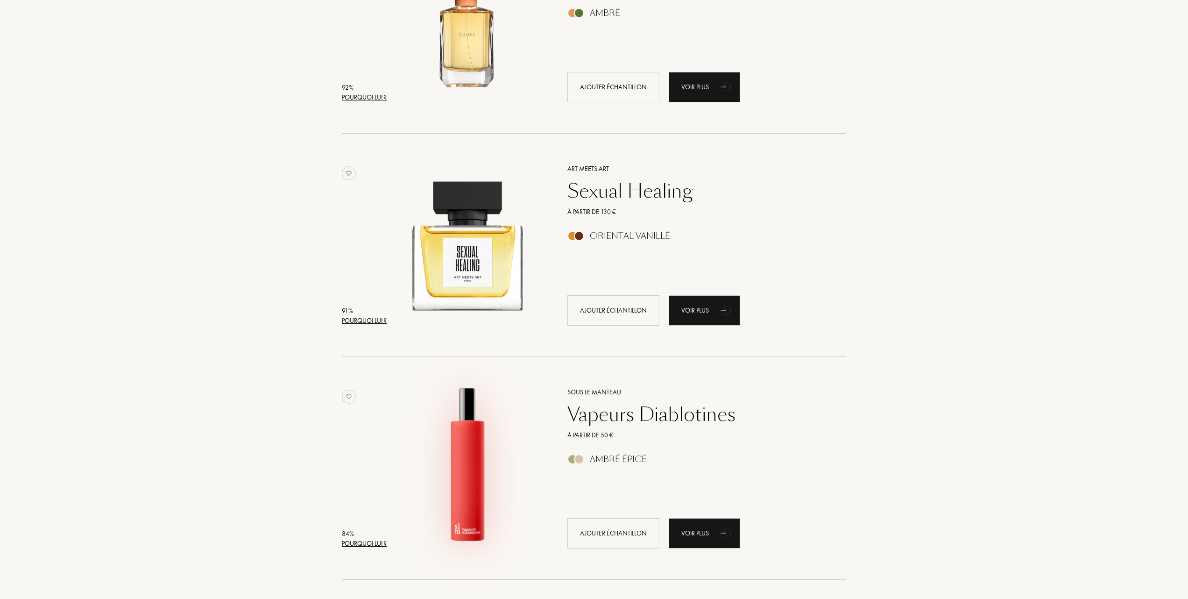 Image resolution: width=1188 pixels, height=599 pixels. I want to click on img: Sexual Healing Art Meets Art, so click(468, 240).